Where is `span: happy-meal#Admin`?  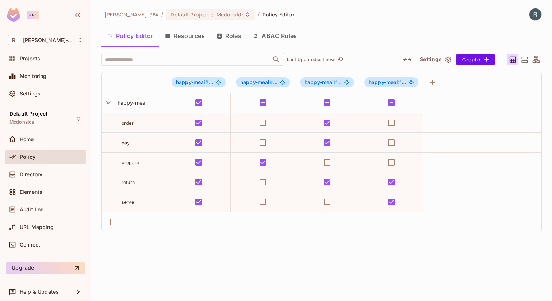 span: happy-meal#Admin is located at coordinates (199, 82).